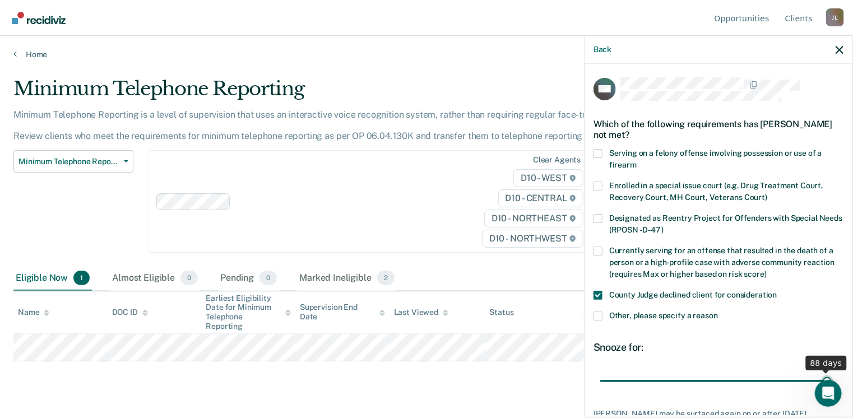 The width and height of the screenshot is (853, 418). What do you see at coordinates (719, 348) in the screenshot?
I see `div: Snooze for:` at bounding box center [719, 348].